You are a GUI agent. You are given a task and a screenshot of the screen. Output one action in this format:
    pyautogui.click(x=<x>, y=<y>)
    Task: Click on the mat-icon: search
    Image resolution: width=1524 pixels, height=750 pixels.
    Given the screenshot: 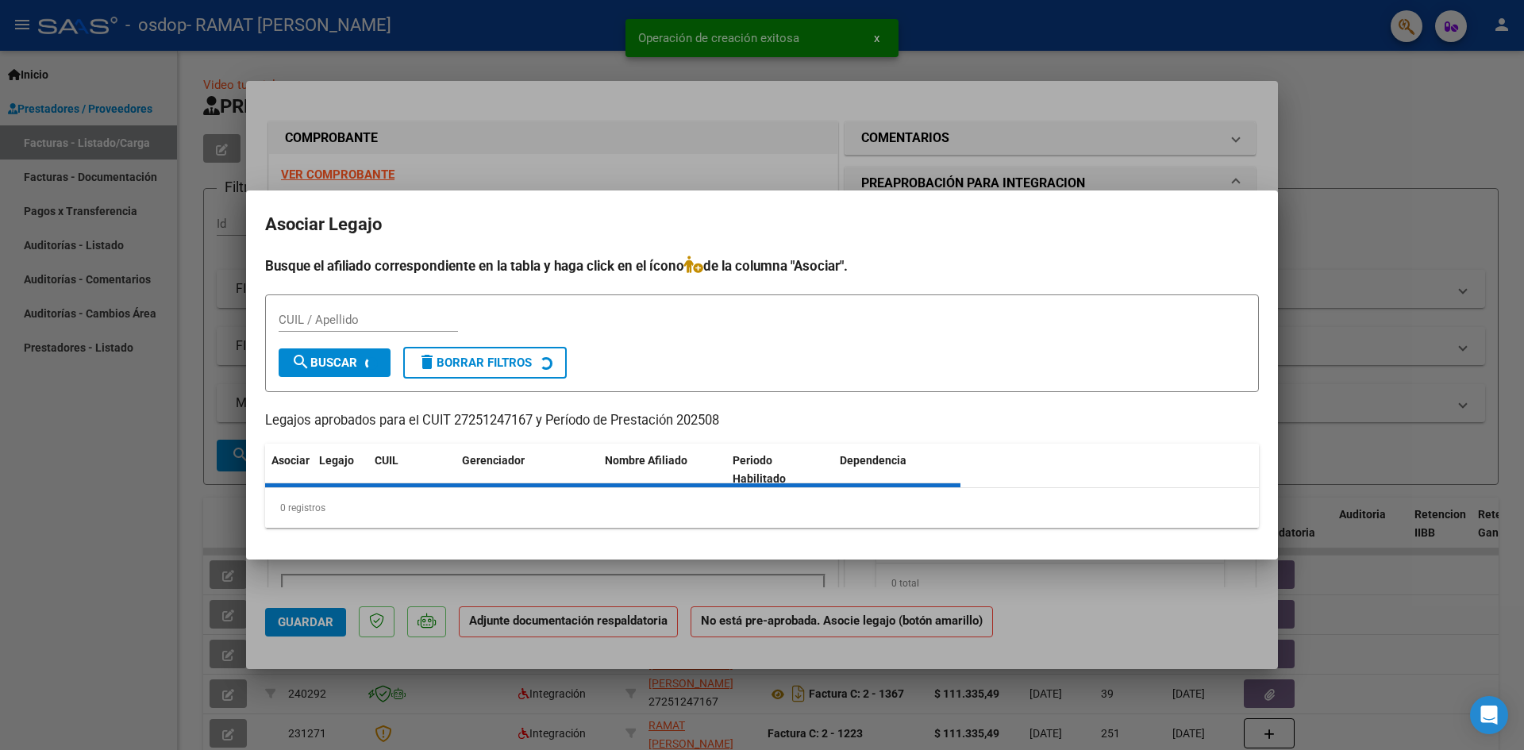 What is the action you would take?
    pyautogui.click(x=301, y=362)
    